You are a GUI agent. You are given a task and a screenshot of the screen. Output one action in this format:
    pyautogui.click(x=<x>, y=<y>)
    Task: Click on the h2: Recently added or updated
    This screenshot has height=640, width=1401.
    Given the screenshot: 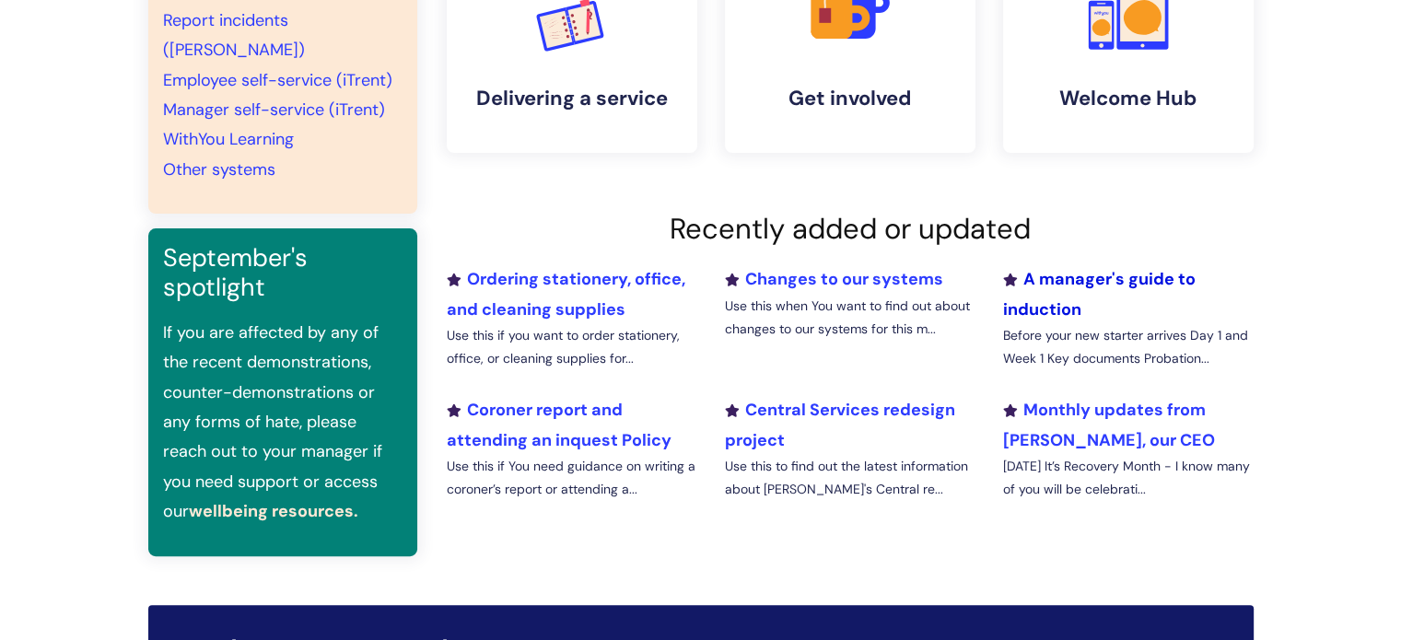 What is the action you would take?
    pyautogui.click(x=850, y=228)
    